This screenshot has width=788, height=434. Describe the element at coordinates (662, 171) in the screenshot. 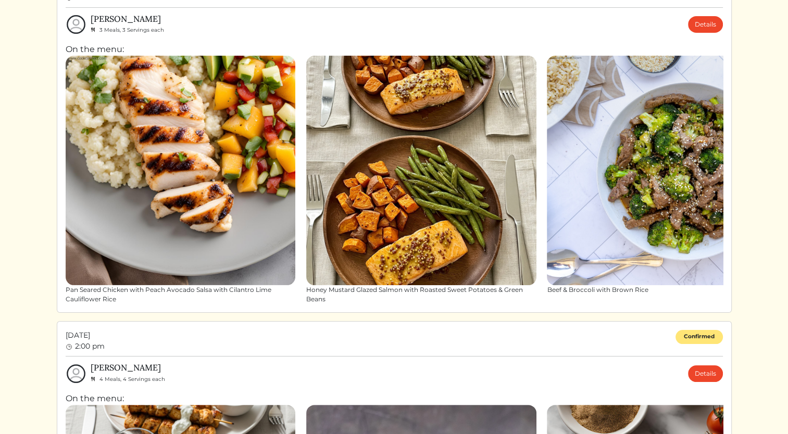

I see `img: Beef & Broccoli with Brown Rice` at that location.